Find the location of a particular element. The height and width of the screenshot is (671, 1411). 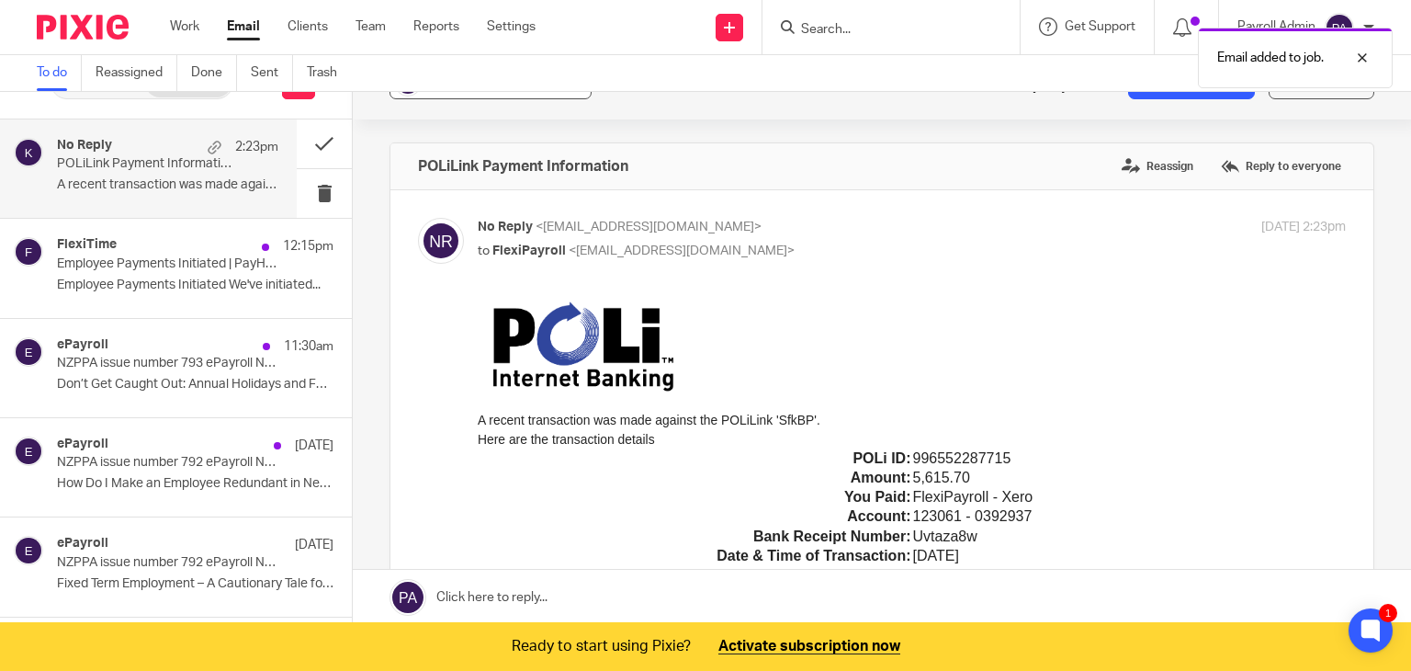

td: 123061 - 0392937 is located at coordinates (651, 215).